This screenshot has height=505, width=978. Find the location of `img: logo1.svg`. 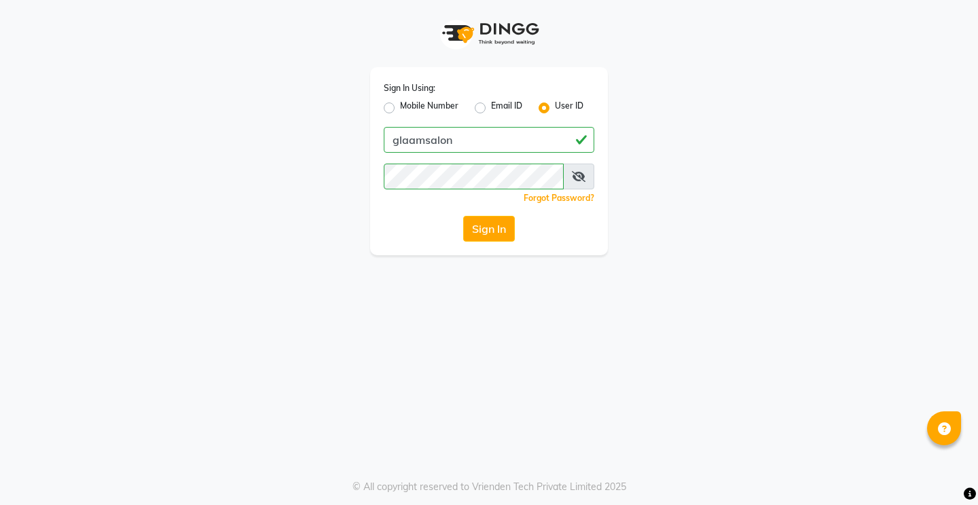

img: logo1.svg is located at coordinates (489, 33).